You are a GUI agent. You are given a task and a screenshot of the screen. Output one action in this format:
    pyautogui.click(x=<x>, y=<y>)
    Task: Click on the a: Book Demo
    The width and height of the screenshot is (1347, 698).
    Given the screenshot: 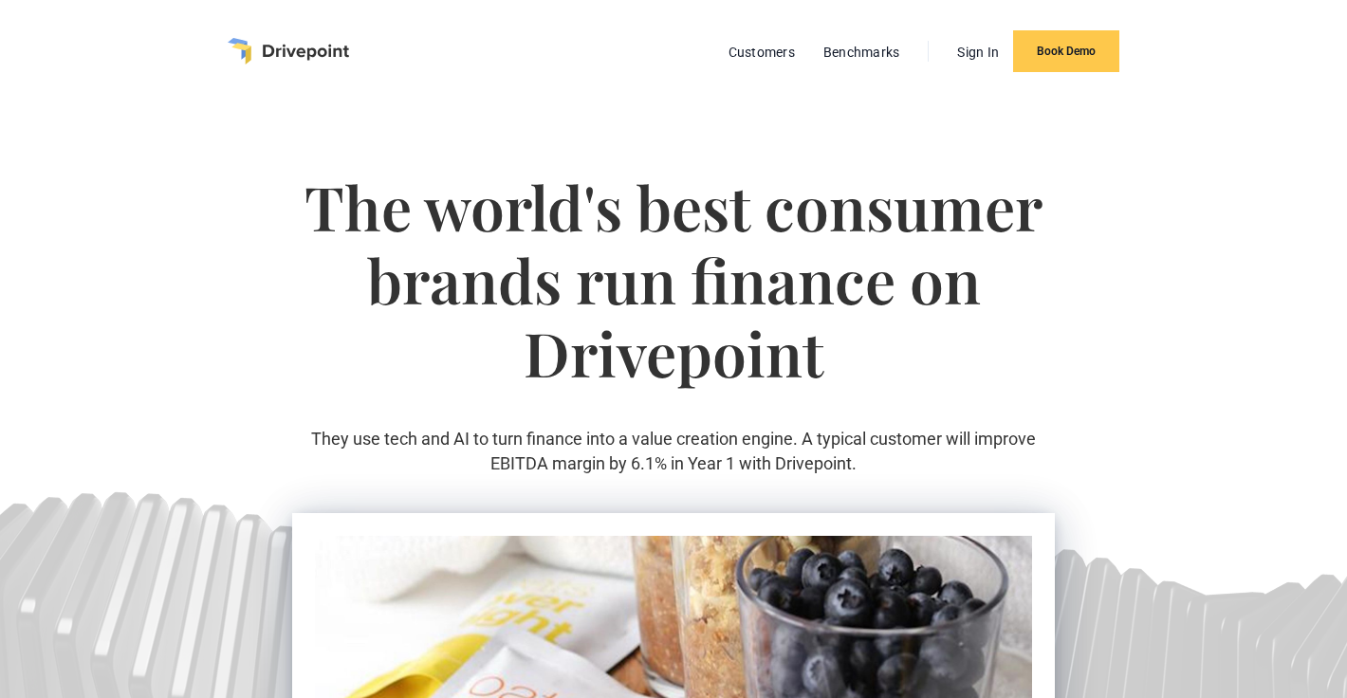 What is the action you would take?
    pyautogui.click(x=1066, y=51)
    